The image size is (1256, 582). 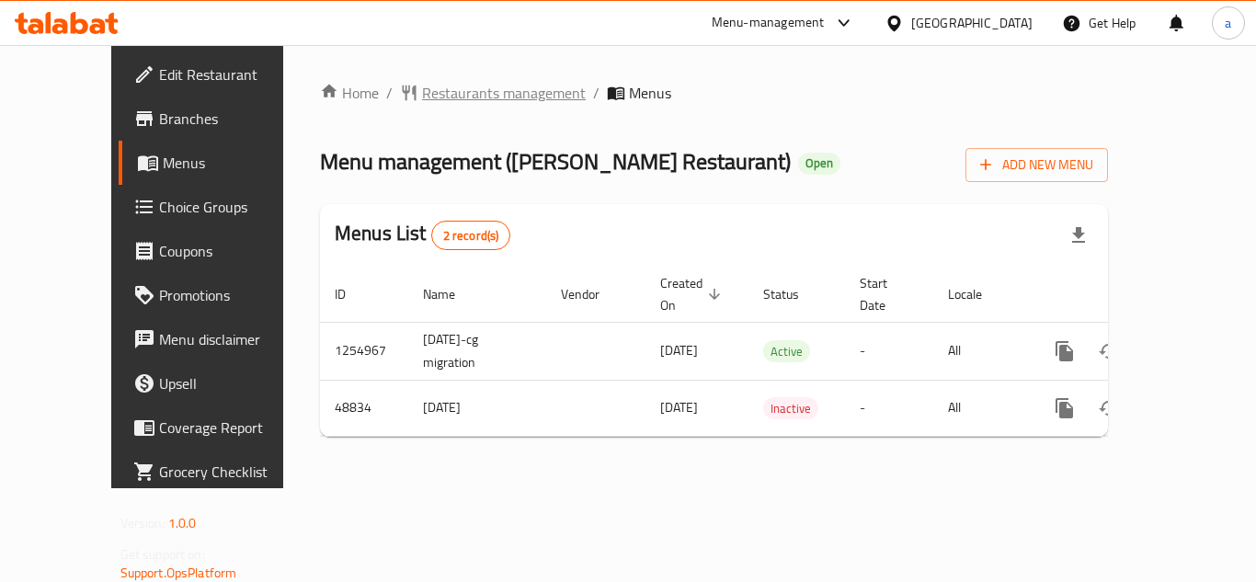 I want to click on a: Menus, so click(x=220, y=163).